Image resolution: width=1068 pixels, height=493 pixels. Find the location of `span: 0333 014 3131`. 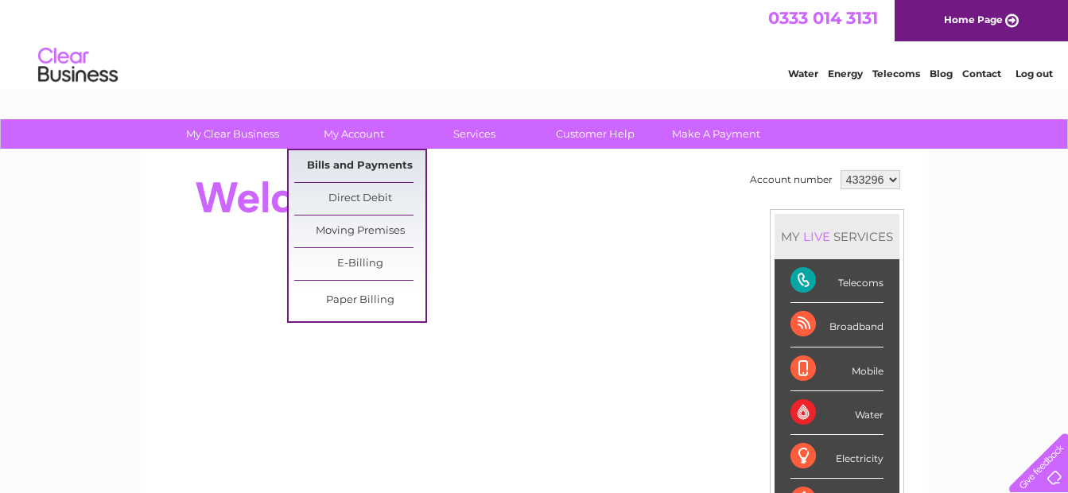

span: 0333 014 3131 is located at coordinates (823, 17).